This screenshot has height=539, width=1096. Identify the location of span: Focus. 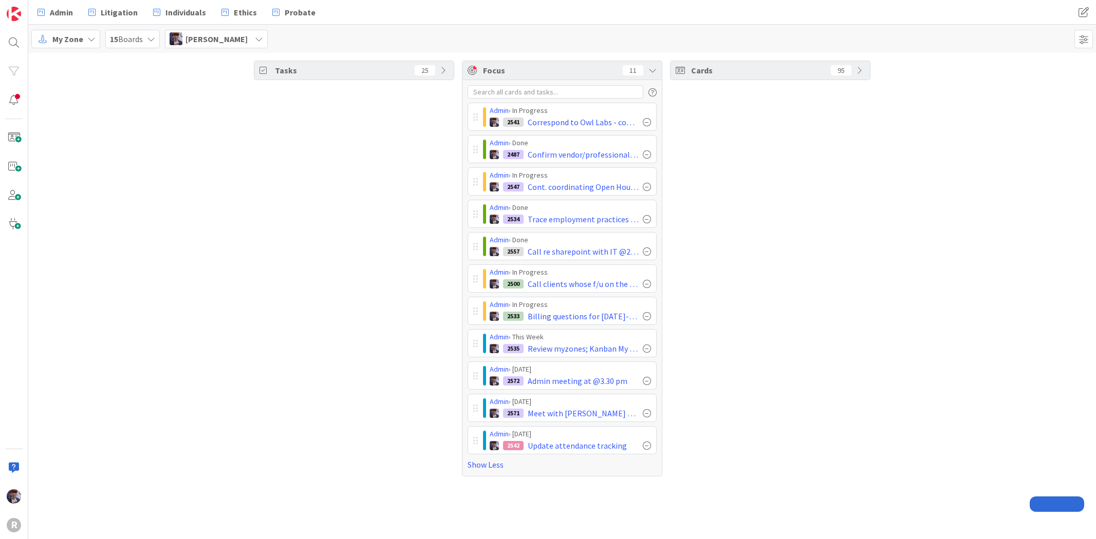
(549, 70).